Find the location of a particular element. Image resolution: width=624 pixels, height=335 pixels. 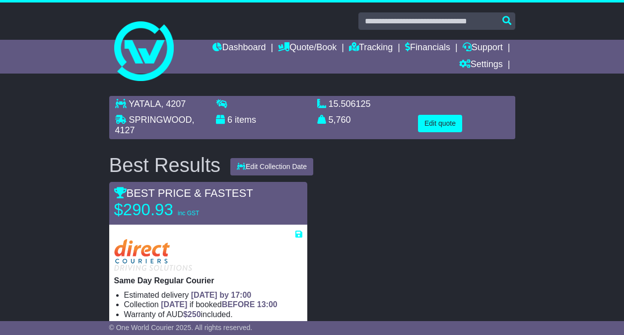

img: Direct: Same Day Regular Courier is located at coordinates (153, 255).